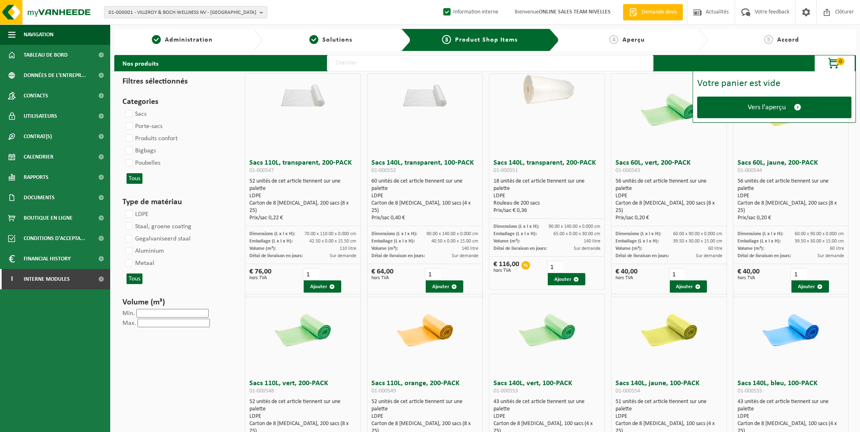 Image resolution: width=860 pixels, height=432 pixels. Describe the element at coordinates (790, 329) in the screenshot. I see `img: 01-000555` at that location.